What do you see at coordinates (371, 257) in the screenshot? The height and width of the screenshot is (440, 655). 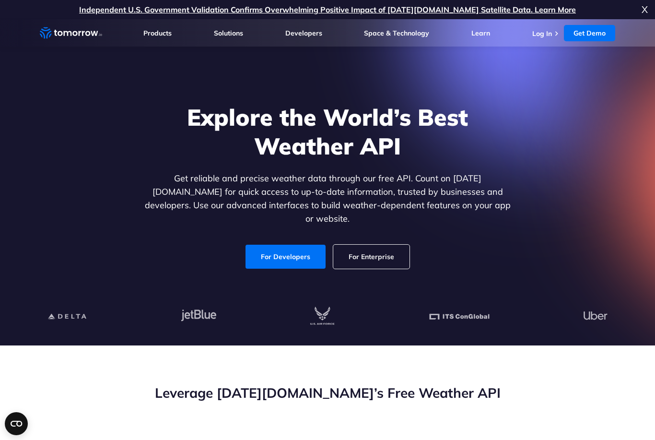 I see `a: For Enterprise` at bounding box center [371, 257].